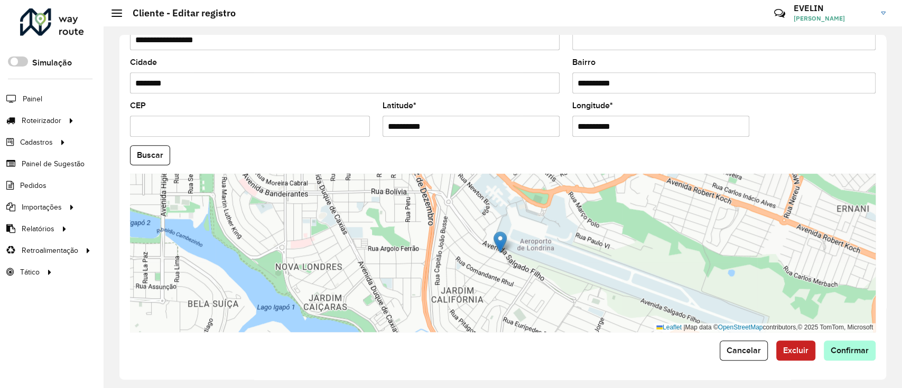 This screenshot has height=388, width=902. I want to click on button: Cancelar, so click(743, 351).